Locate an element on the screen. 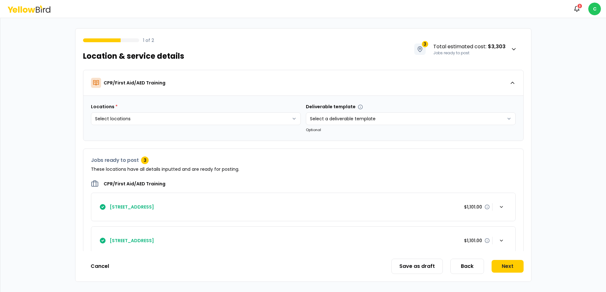  button: Save as draft is located at coordinates (417, 266).